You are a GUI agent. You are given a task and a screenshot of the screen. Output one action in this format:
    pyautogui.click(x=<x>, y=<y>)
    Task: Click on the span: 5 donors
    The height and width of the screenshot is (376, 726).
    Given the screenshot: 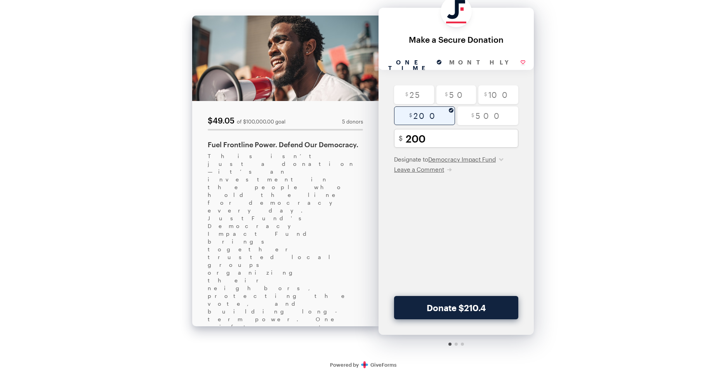 What is the action you would take?
    pyautogui.click(x=352, y=121)
    